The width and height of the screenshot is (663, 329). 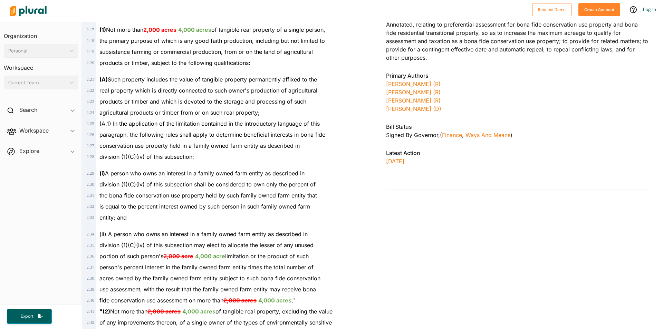 What do you see at coordinates (90, 52) in the screenshot?
I see `span: 2 . 19` at bounding box center [90, 52].